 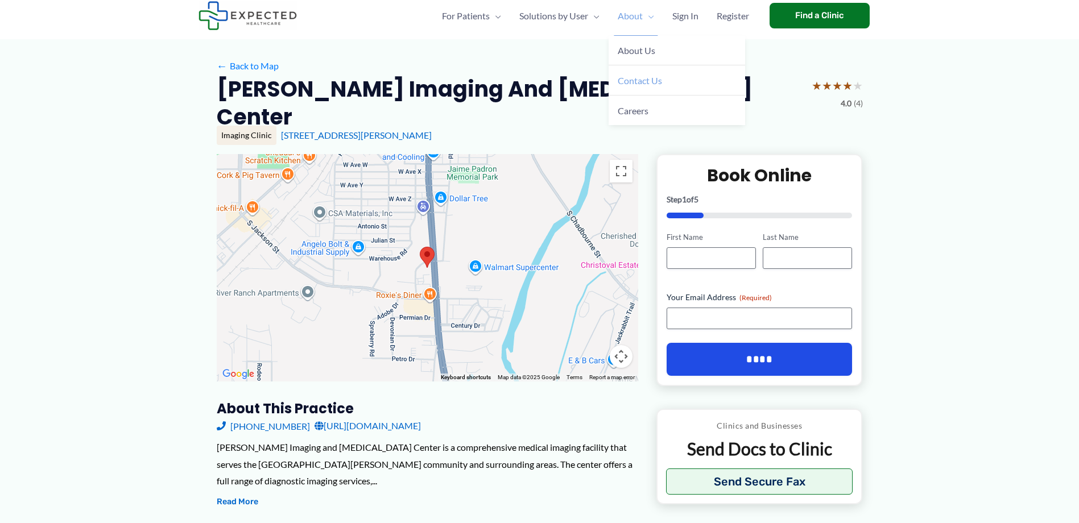 I want to click on button: Map camera controls, so click(x=621, y=357).